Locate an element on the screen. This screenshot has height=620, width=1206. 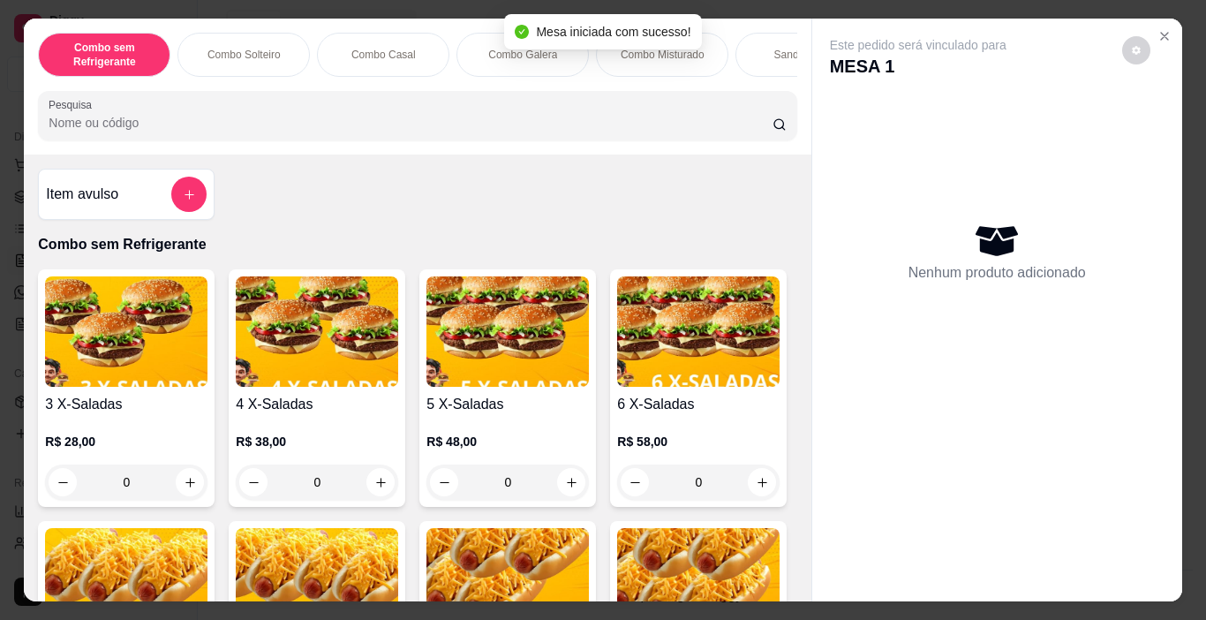
p: Combo Solteiro is located at coordinates (244, 55).